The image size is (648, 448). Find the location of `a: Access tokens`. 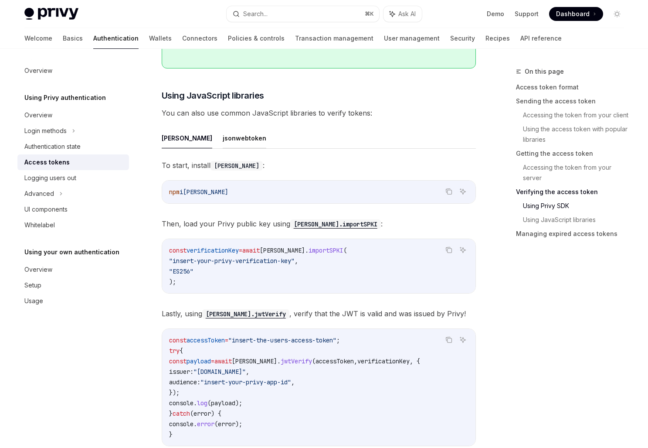

a: Access tokens is located at coordinates (73, 162).